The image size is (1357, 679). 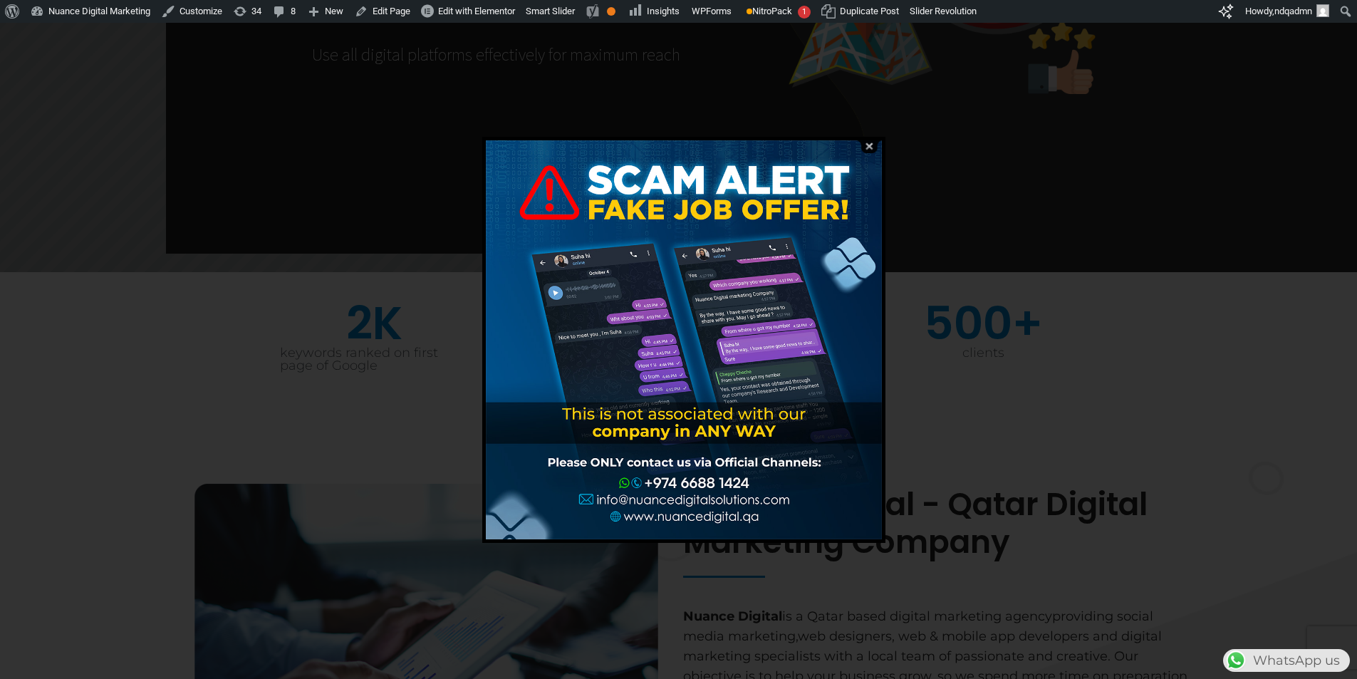 I want to click on span: Insights, so click(x=663, y=11).